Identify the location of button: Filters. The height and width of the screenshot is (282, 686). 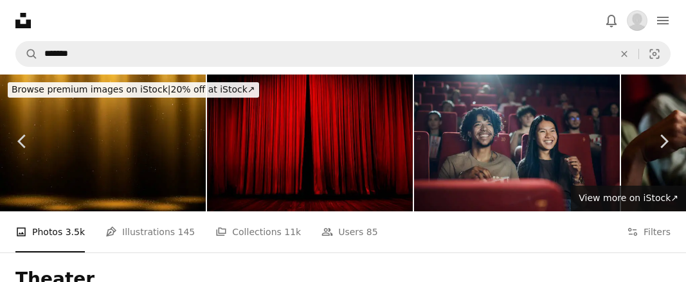
(649, 232).